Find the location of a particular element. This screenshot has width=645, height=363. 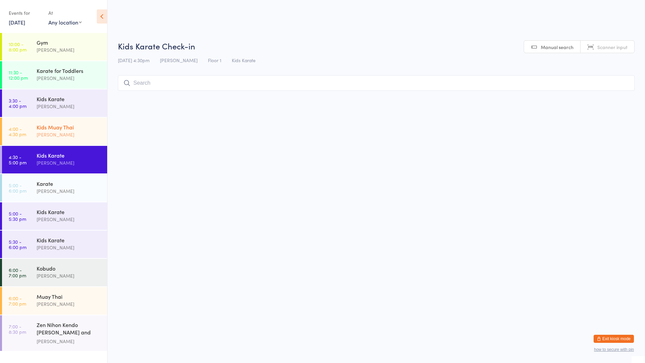

div: Events for is located at coordinates (25, 13).